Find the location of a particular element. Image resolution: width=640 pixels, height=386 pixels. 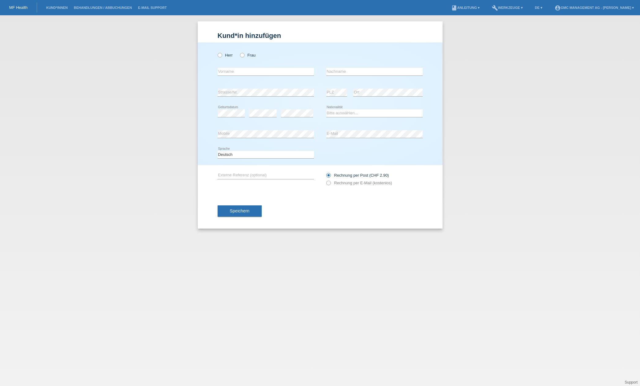

a: buildWerkzeuge ▾ is located at coordinates (507, 8).